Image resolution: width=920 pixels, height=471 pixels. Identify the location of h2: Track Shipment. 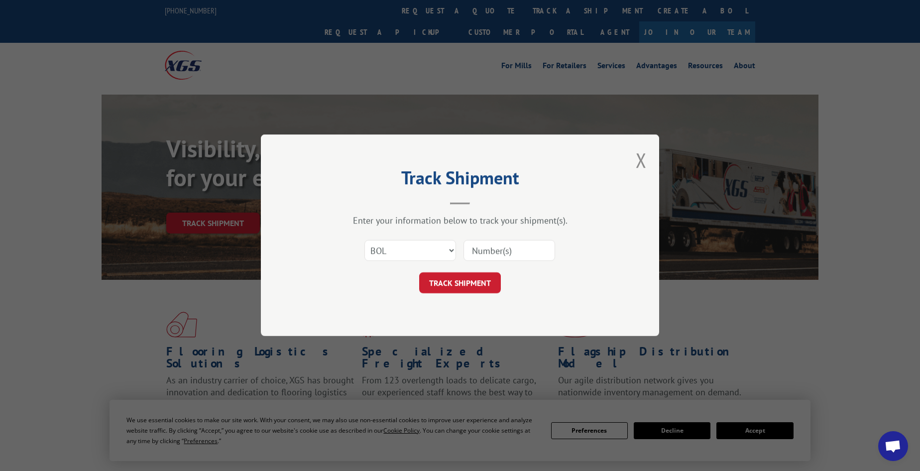
(460, 180).